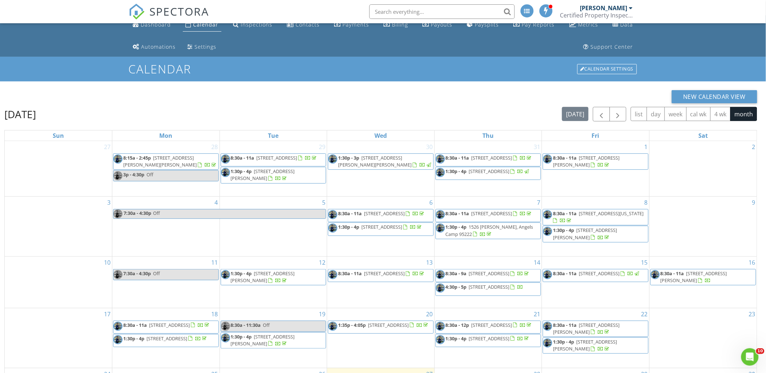 This screenshot has height=373, width=766. Describe the element at coordinates (202, 47) in the screenshot. I see `a: Settings` at that location.